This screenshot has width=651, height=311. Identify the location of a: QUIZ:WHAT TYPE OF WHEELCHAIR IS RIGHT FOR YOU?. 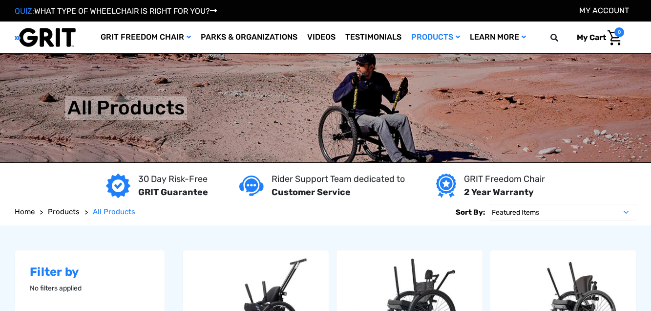
(116, 11).